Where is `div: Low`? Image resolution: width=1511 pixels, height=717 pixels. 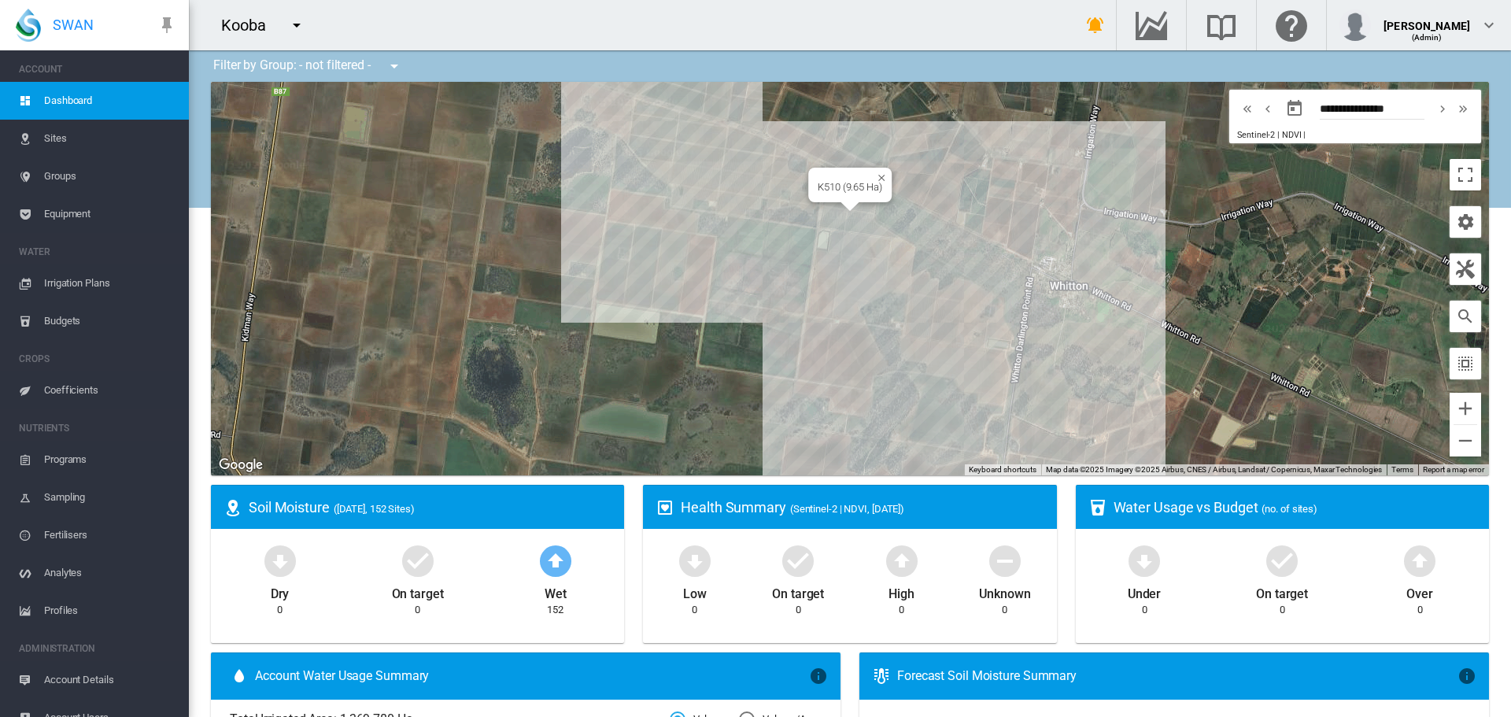
div: Low is located at coordinates (695, 591).